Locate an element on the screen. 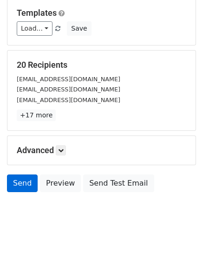 Image resolution: width=203 pixels, height=271 pixels. a: Send is located at coordinates (22, 184).